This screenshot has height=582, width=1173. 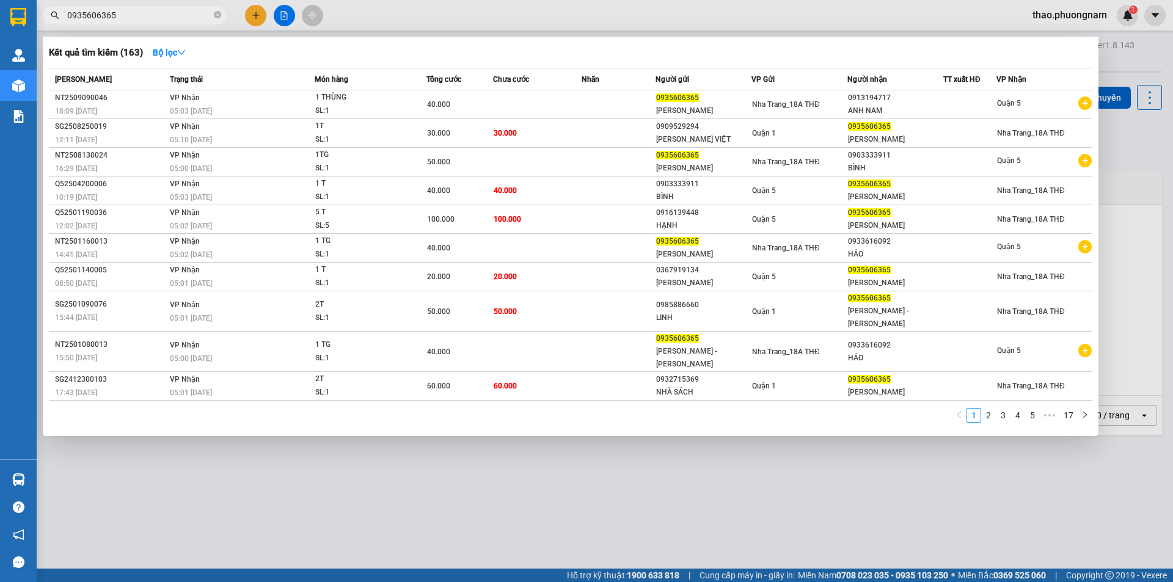 I want to click on span: close-circle, so click(x=218, y=15).